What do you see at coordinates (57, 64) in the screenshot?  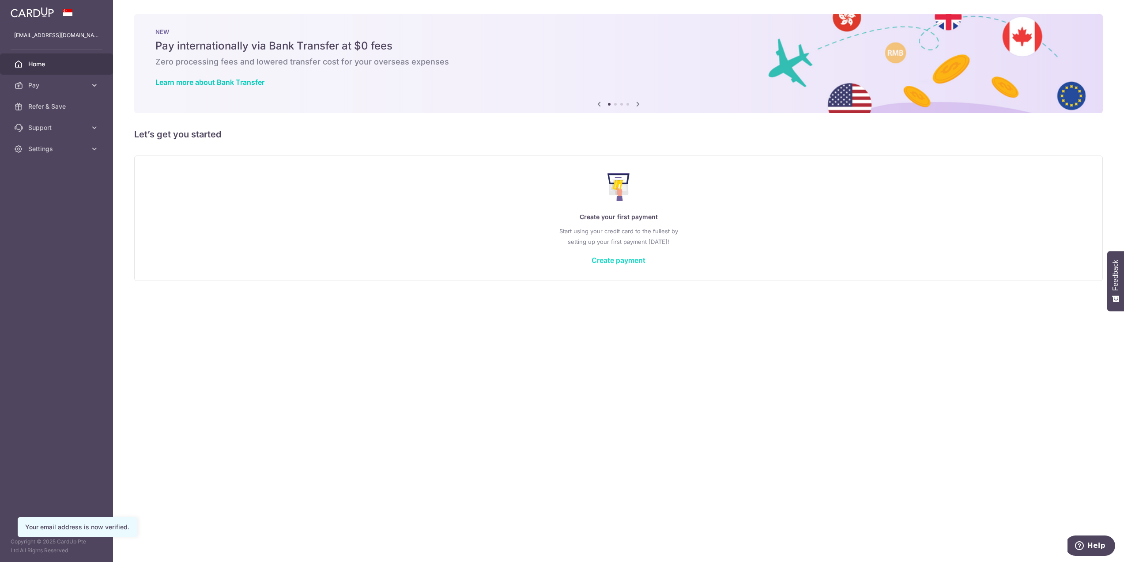 I see `span: Home` at bounding box center [57, 64].